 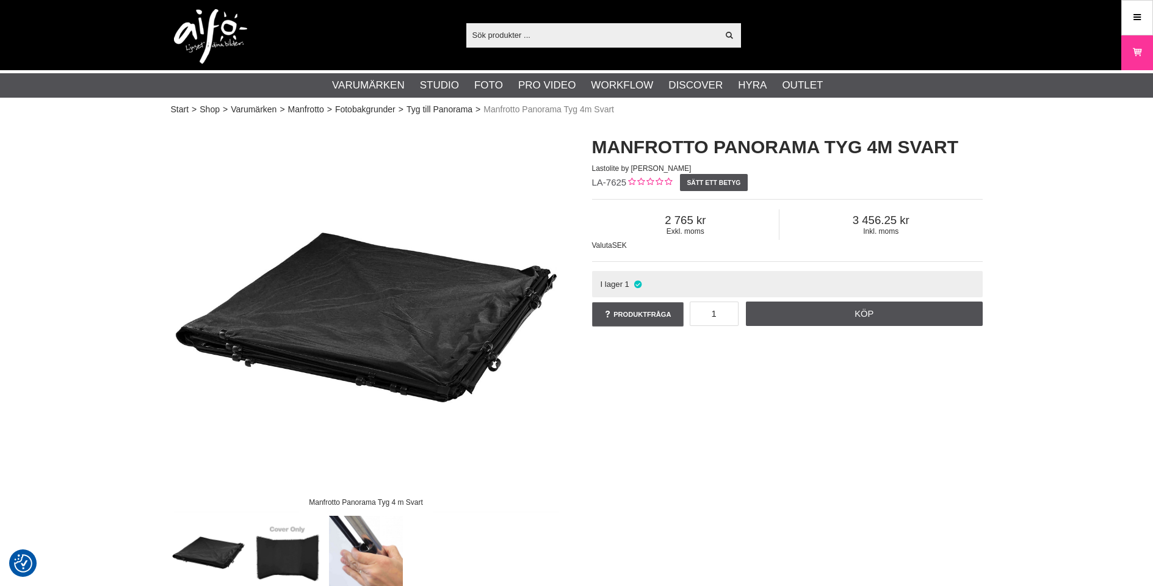 I want to click on input: Sök produkter ..., so click(x=592, y=35).